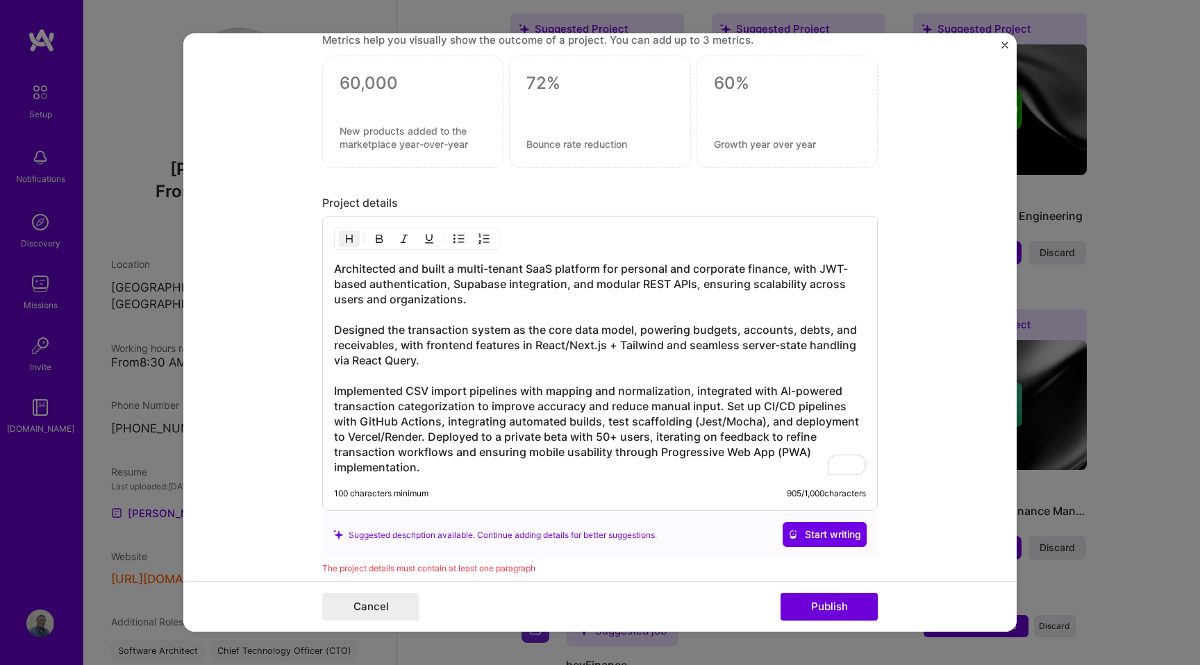  Describe the element at coordinates (829, 607) in the screenshot. I see `button: Publish` at that location.